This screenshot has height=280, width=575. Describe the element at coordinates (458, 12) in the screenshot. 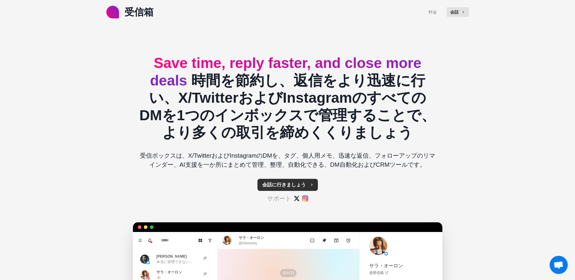

I see `button: 会話` at that location.